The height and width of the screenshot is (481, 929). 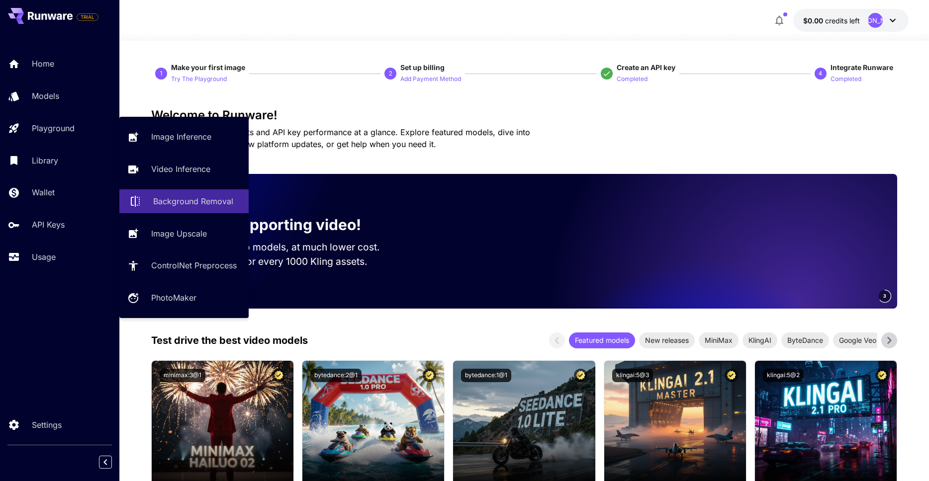 I want to click on span: $0.00, so click(x=814, y=20).